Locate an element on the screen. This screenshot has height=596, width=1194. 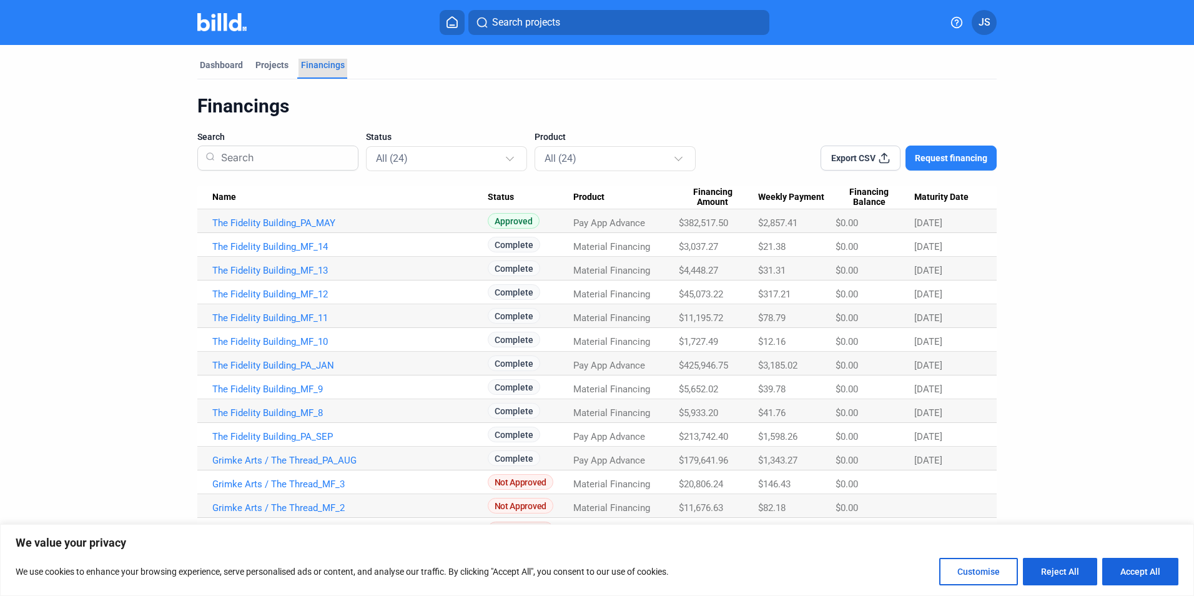
span: $5,652.02 is located at coordinates (698, 389).